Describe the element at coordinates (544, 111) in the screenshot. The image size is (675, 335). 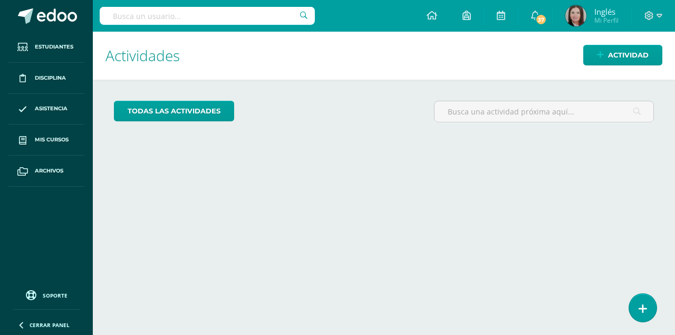
I see `input: Busca una actividad próxima aquí...` at that location.